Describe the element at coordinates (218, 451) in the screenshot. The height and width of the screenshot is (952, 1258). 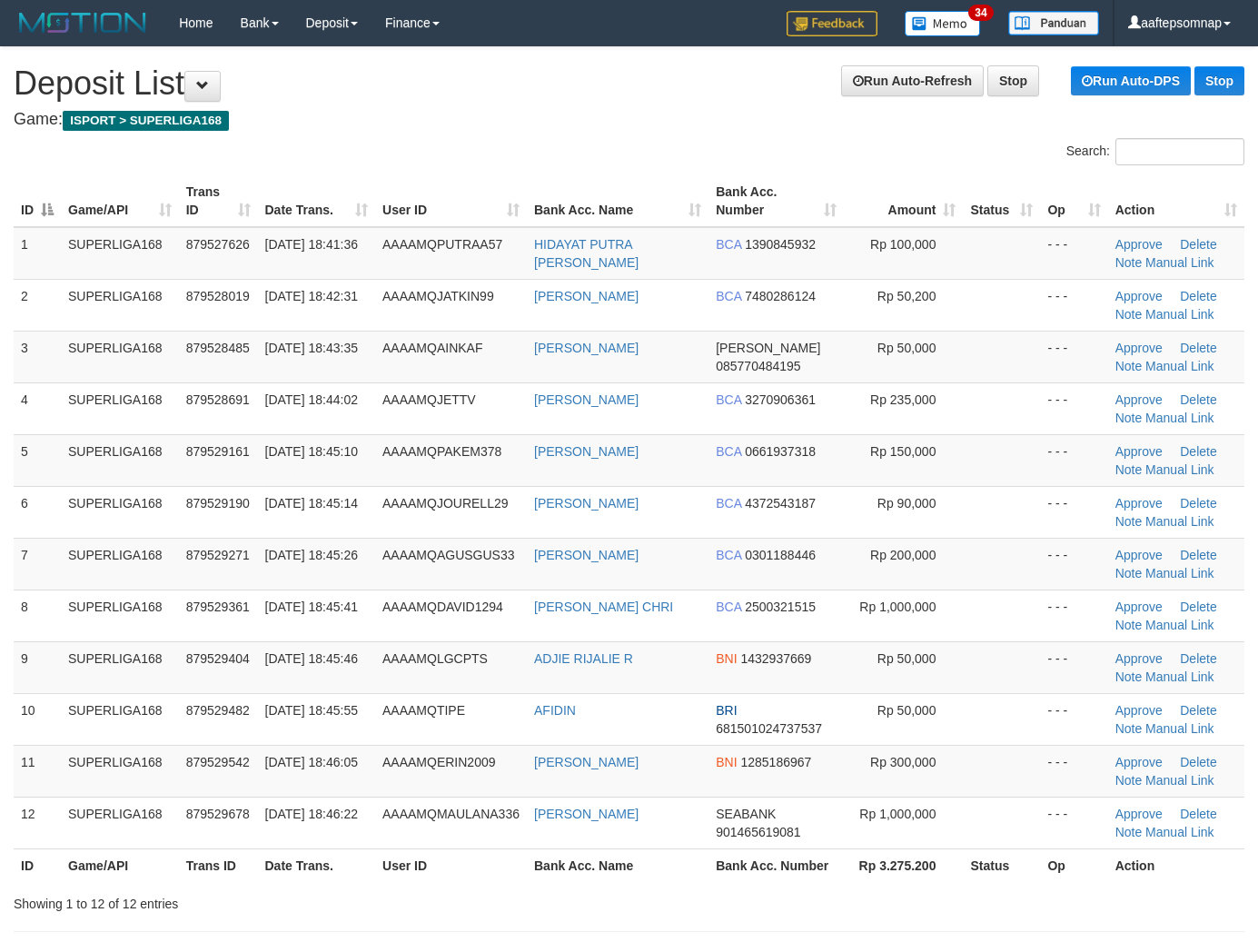
I see `span: 879529161` at that location.